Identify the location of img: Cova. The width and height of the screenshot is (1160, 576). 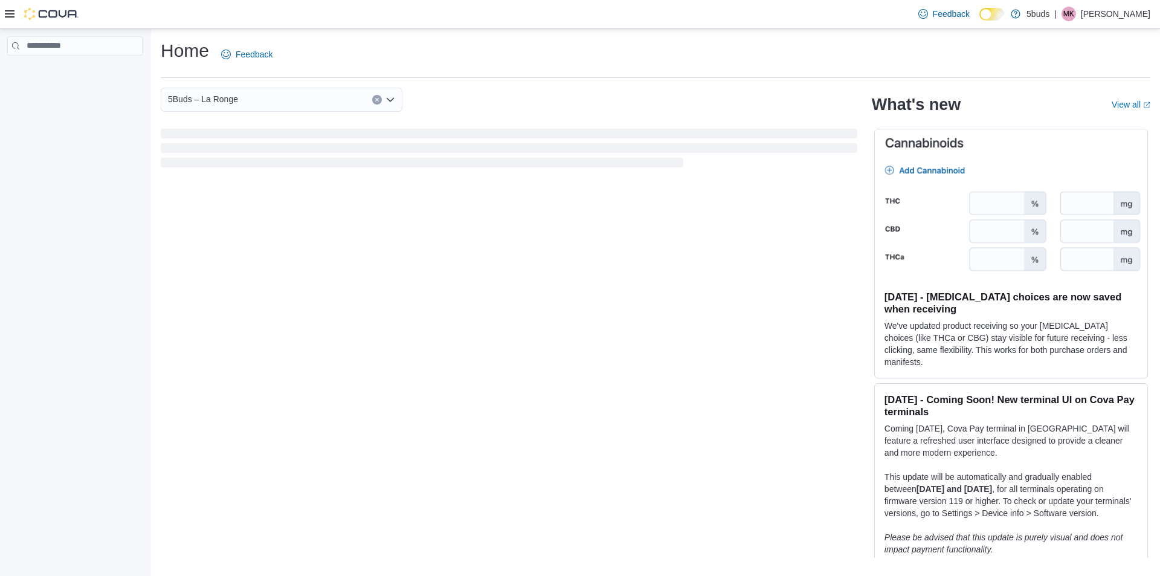
(51, 14).